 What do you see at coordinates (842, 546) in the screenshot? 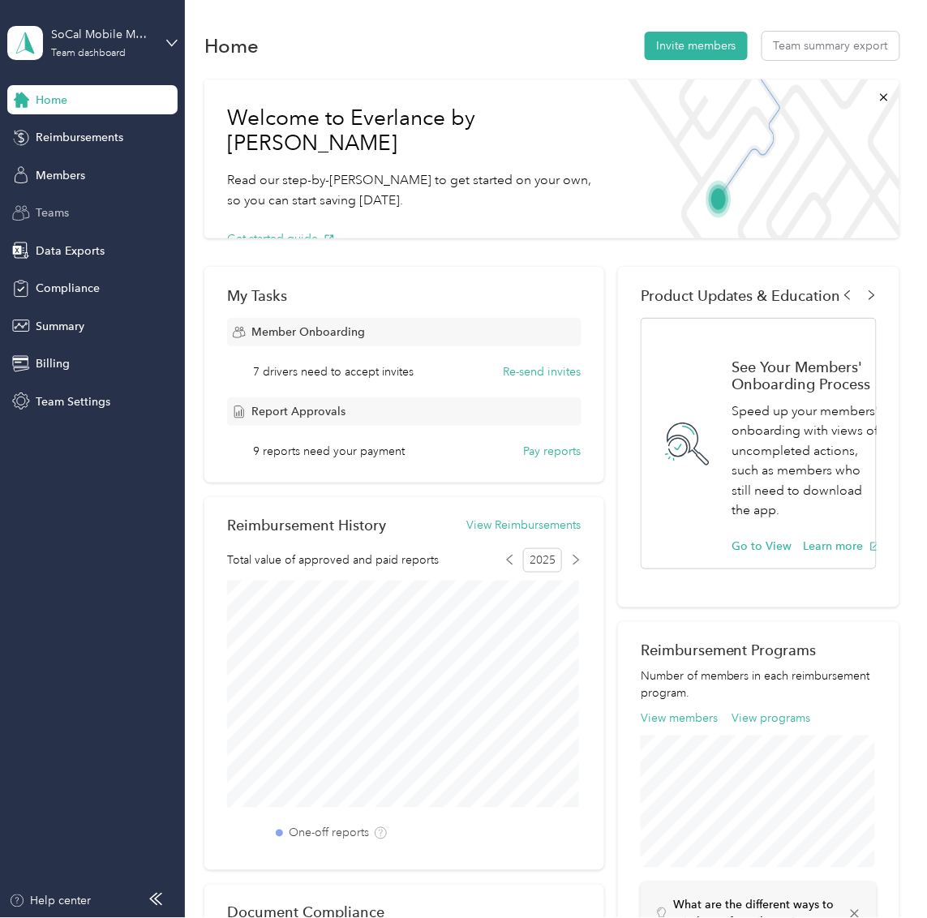
I see `button: Learn more` at bounding box center [842, 546].